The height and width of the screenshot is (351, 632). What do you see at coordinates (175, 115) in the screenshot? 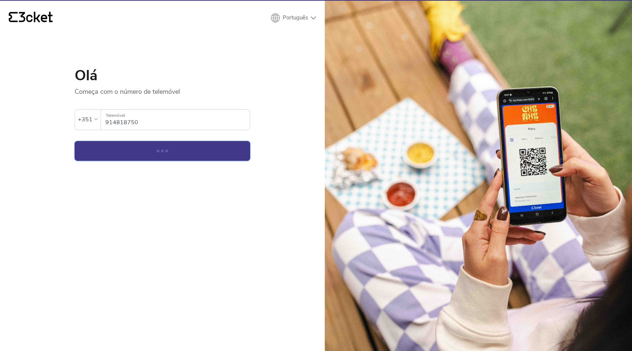
I see `label: Telemóvel` at bounding box center [175, 115].